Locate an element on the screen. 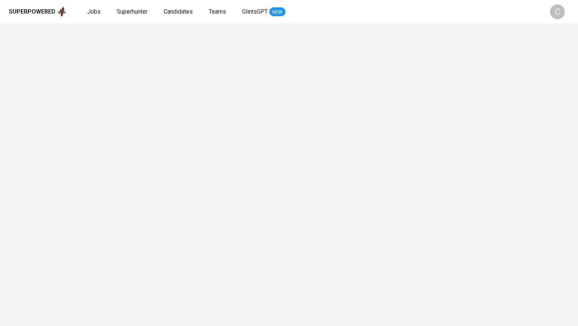 The image size is (578, 326). a: Candidates is located at coordinates (179, 12).